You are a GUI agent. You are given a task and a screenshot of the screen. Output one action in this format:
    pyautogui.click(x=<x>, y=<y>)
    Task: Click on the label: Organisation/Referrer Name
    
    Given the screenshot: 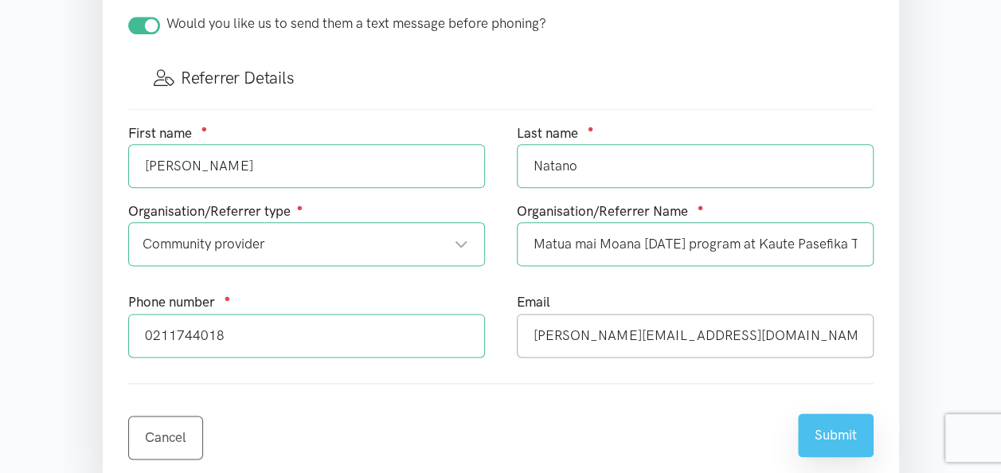 What is the action you would take?
    pyautogui.click(x=602, y=211)
    